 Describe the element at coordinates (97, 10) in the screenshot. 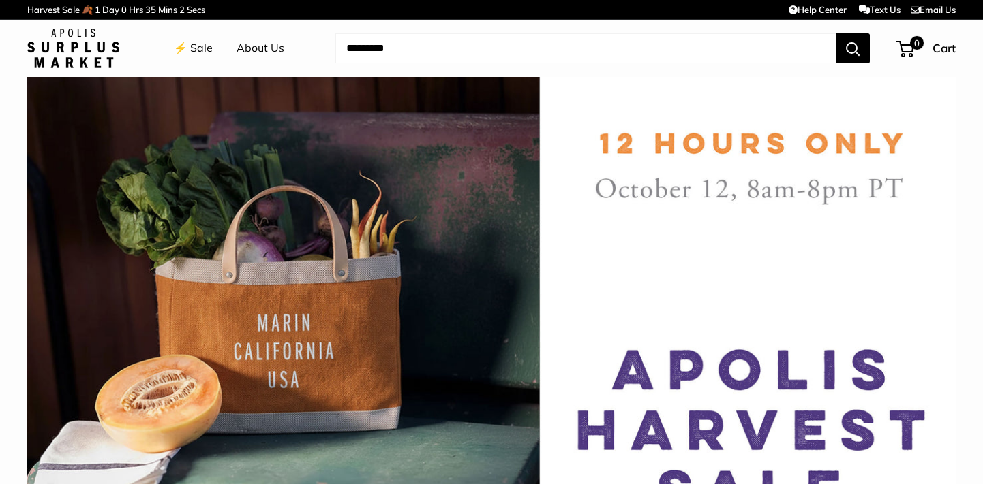

I see `span: 1` at that location.